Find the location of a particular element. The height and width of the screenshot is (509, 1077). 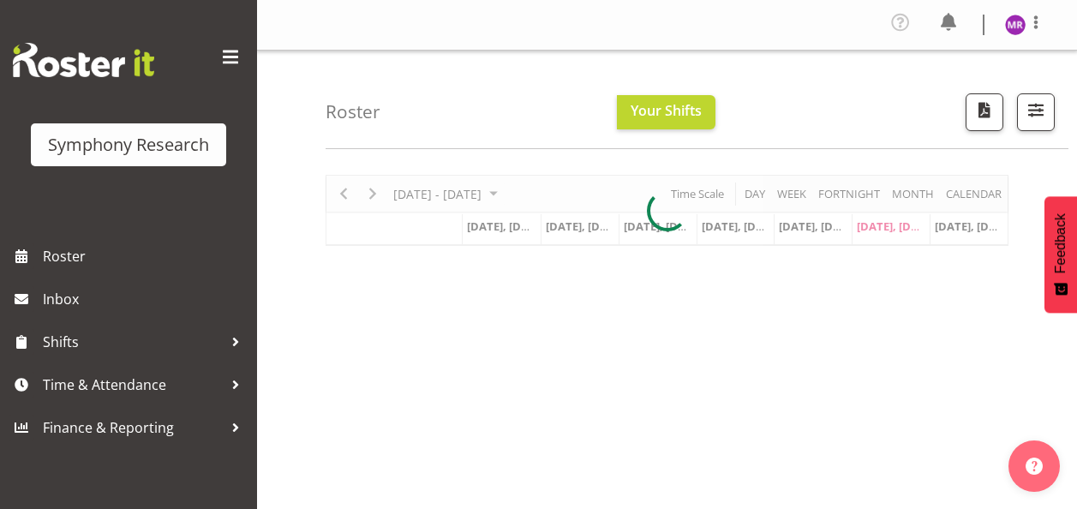

h4: Roster is located at coordinates (353, 111).